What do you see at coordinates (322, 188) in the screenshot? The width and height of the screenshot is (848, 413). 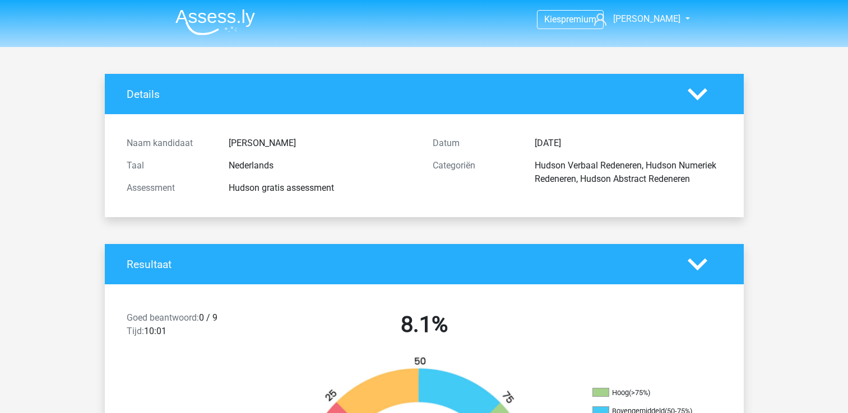 I see `div: Hudson gratis assessment` at bounding box center [322, 188].